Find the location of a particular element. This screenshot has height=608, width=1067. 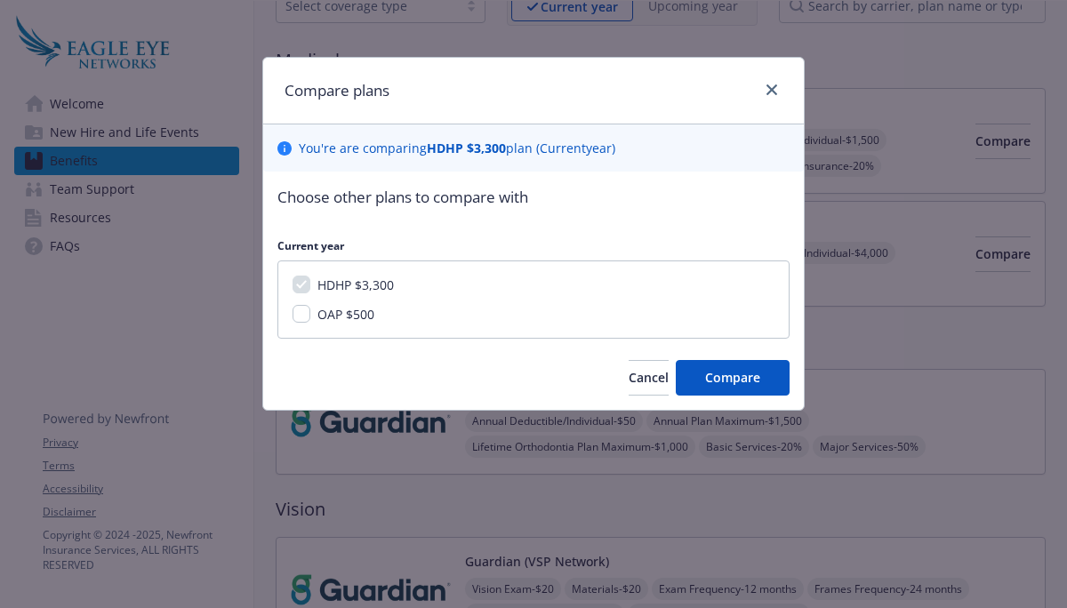

b: HDHP $3,300 is located at coordinates (466, 148).